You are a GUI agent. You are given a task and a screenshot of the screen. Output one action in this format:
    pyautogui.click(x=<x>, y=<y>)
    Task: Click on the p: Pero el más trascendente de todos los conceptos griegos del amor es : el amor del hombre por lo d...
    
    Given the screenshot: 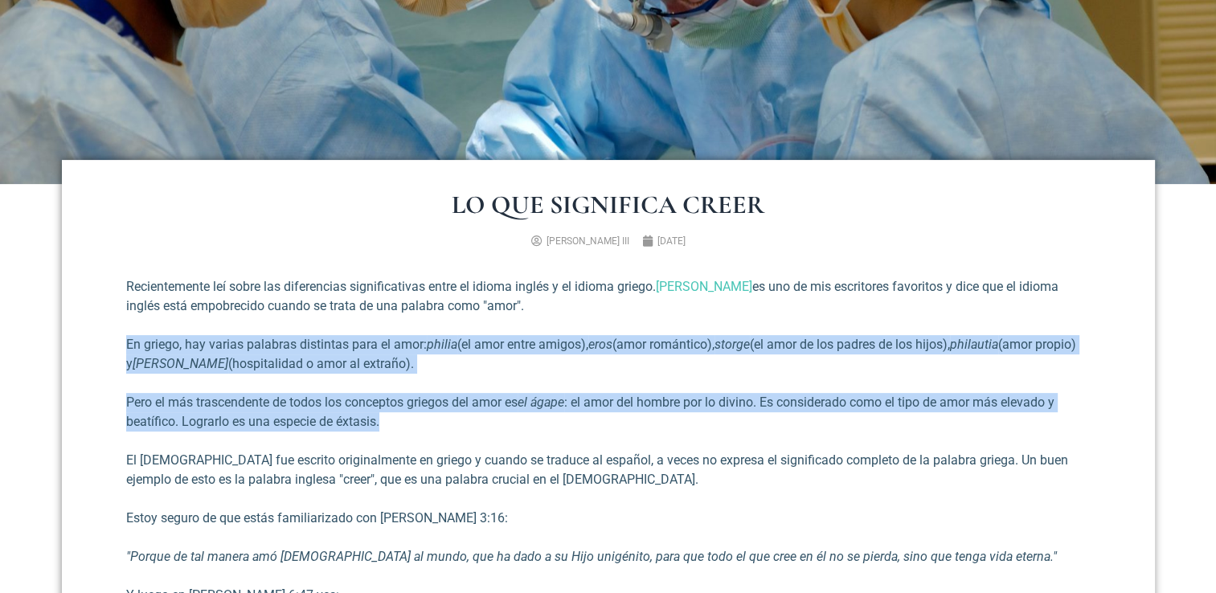 What is the action you would take?
    pyautogui.click(x=608, y=412)
    